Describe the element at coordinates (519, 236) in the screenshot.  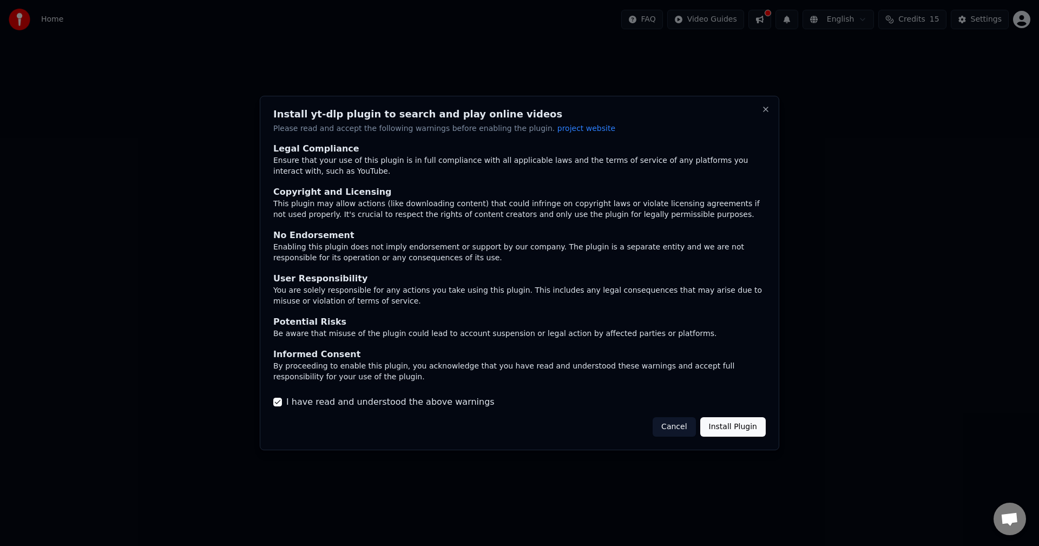
I see `div: No Endorsement` at that location.